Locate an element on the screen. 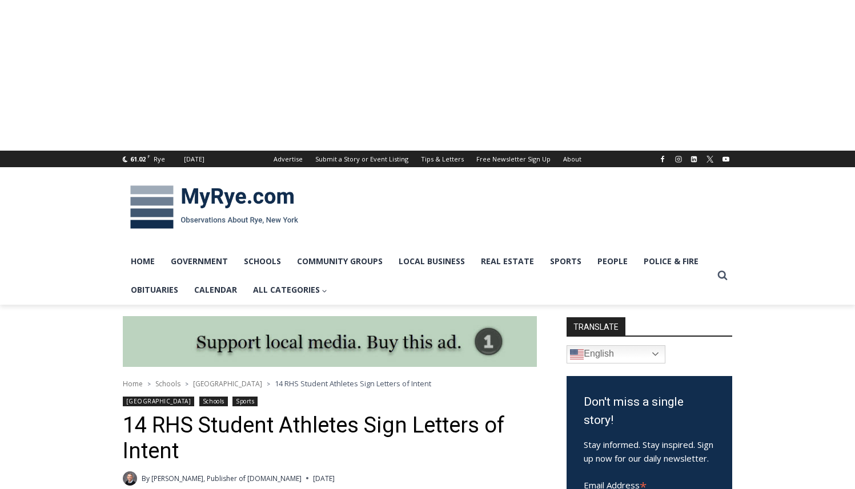 This screenshot has height=489, width=855. span: 14 RHS Student Athletes Sign Letters of Intent is located at coordinates (353, 384).